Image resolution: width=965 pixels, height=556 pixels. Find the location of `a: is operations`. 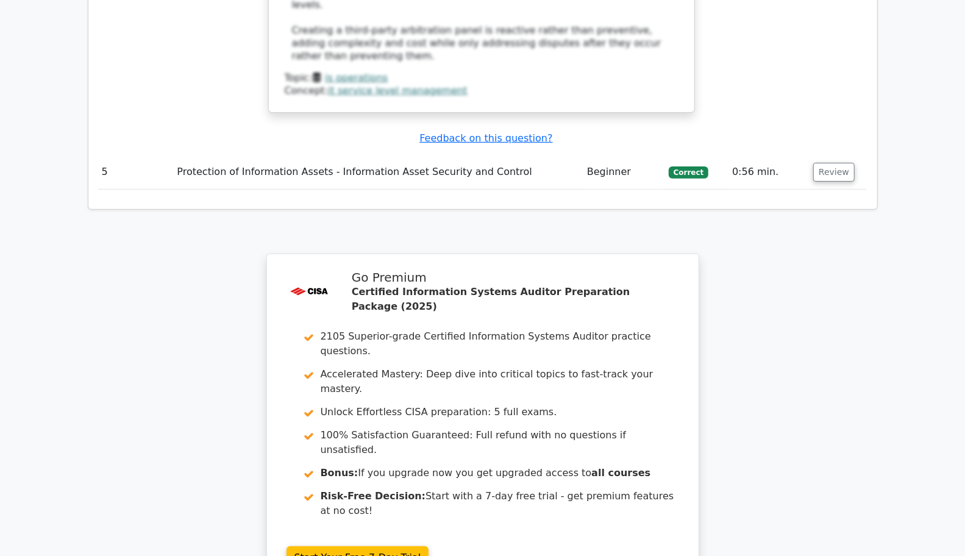

a: is operations is located at coordinates (356, 77).